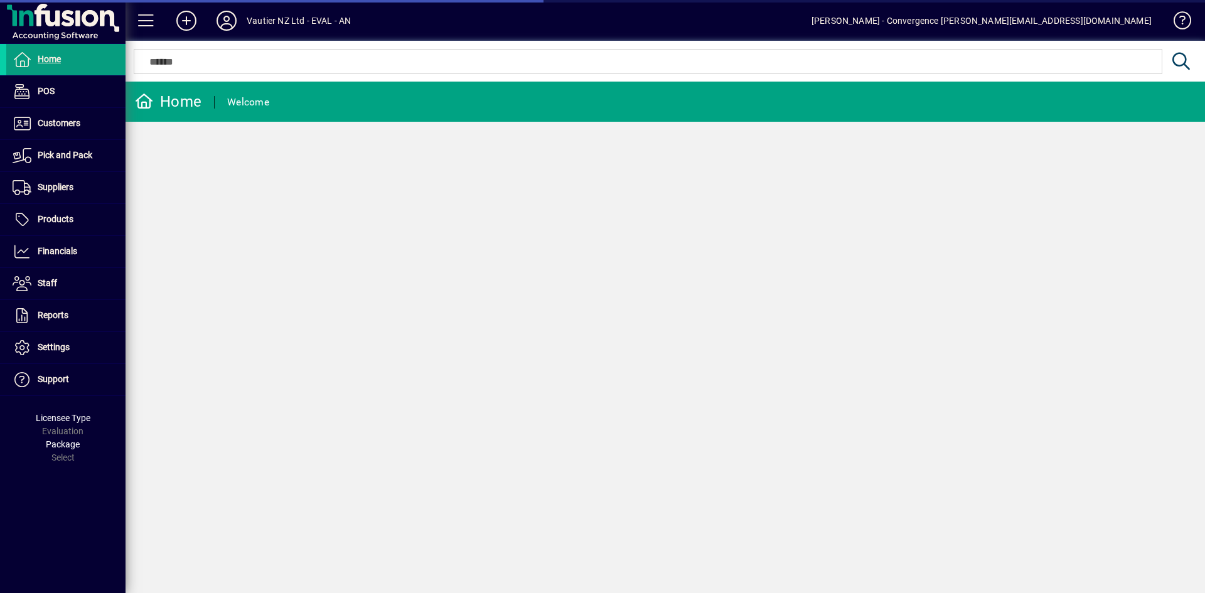 The image size is (1205, 593). Describe the element at coordinates (65, 155) in the screenshot. I see `span: Pick and Pack` at that location.